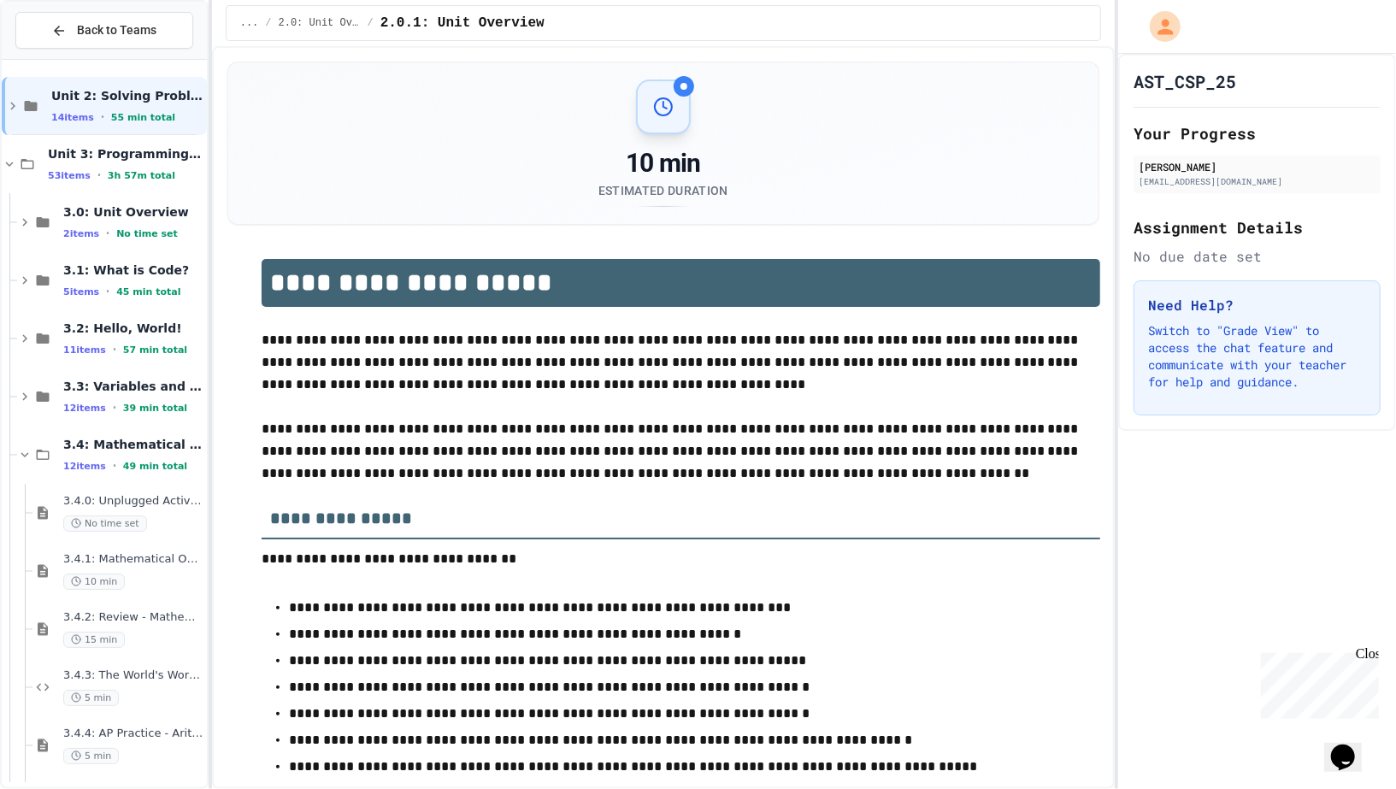  I want to click on span: 57 min total, so click(155, 350).